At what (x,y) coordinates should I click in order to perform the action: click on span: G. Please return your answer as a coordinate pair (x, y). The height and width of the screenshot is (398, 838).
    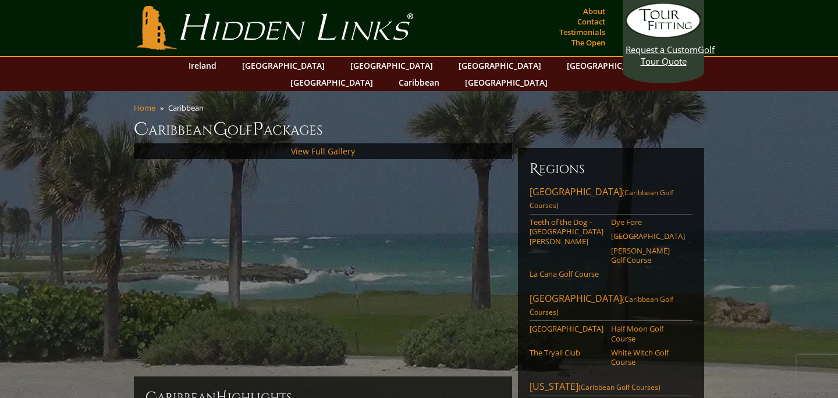
    Looking at the image, I should click on (220, 129).